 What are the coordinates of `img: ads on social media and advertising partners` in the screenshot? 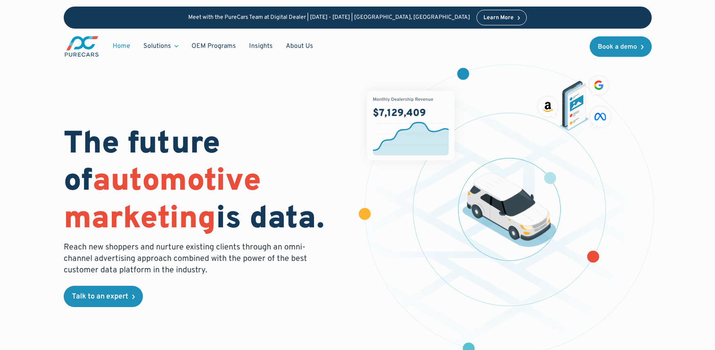 It's located at (574, 102).